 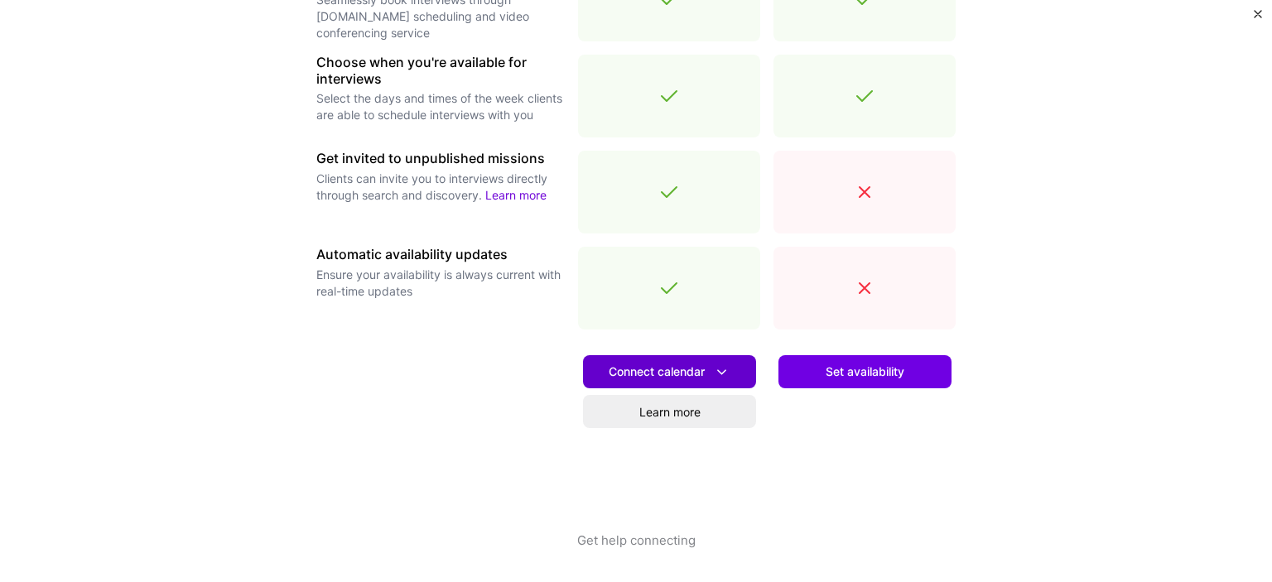 I want to click on span: Connect calendar, so click(x=669, y=372).